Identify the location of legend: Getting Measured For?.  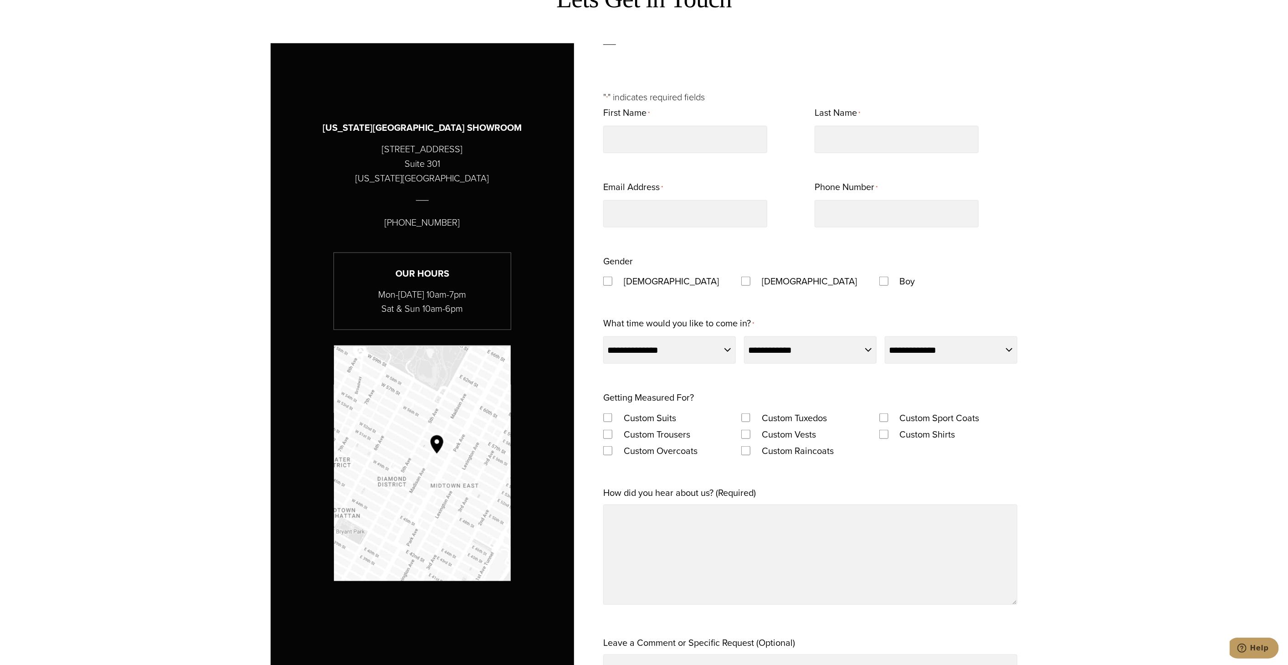
(648, 397).